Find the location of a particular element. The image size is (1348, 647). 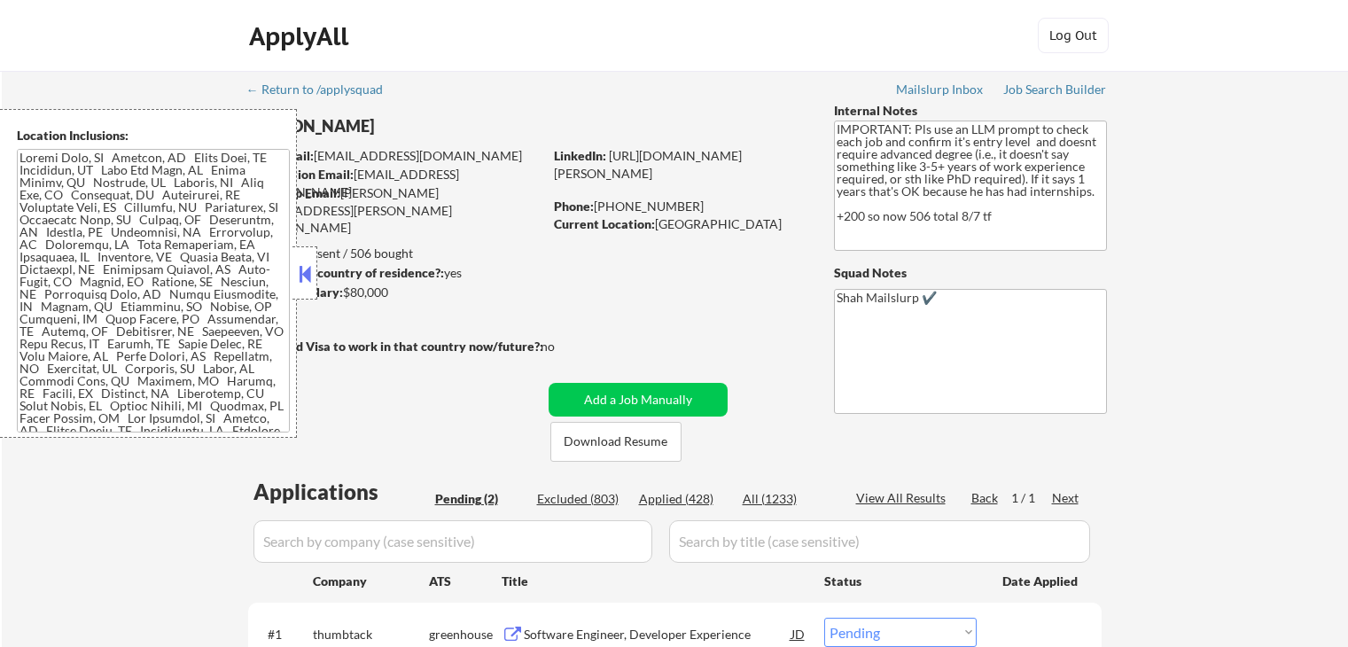

div: Next is located at coordinates (1066, 498).